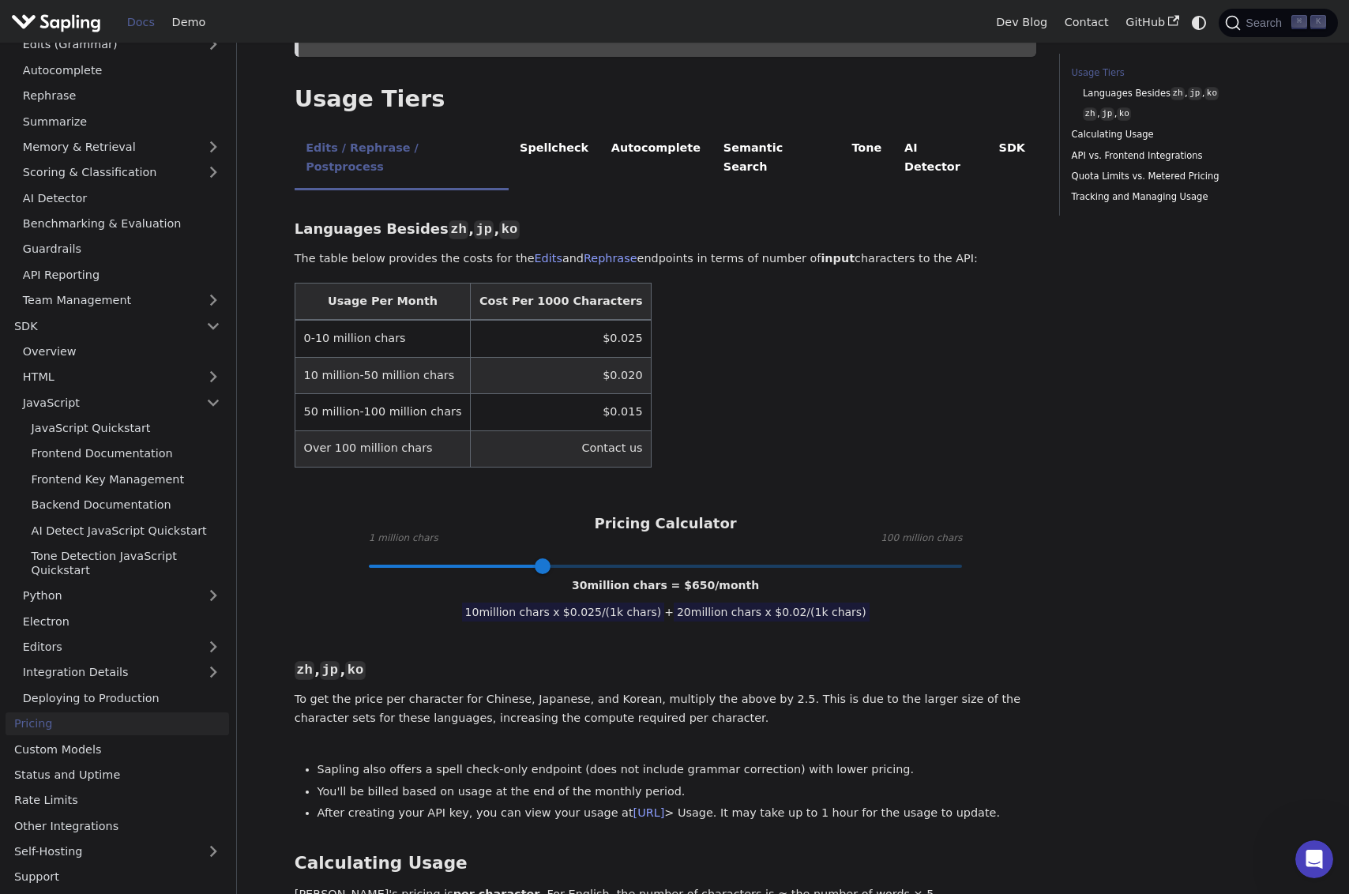 This screenshot has height=894, width=1349. What do you see at coordinates (213, 325) in the screenshot?
I see `button: Collapse sidebar category 'SDK'` at bounding box center [213, 325].